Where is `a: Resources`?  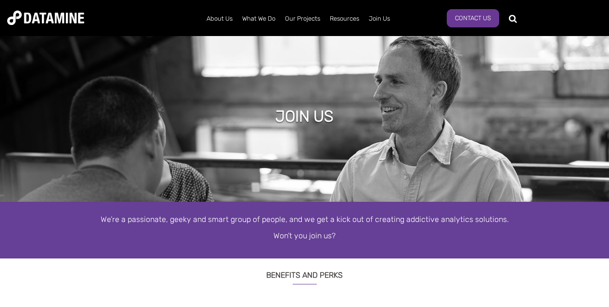 a: Resources is located at coordinates (344, 19).